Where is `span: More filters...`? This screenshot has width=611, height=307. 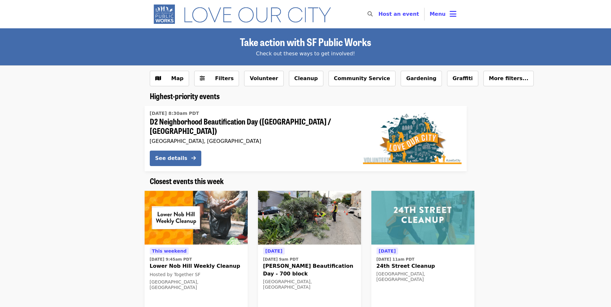 span: More filters... is located at coordinates (509, 78).